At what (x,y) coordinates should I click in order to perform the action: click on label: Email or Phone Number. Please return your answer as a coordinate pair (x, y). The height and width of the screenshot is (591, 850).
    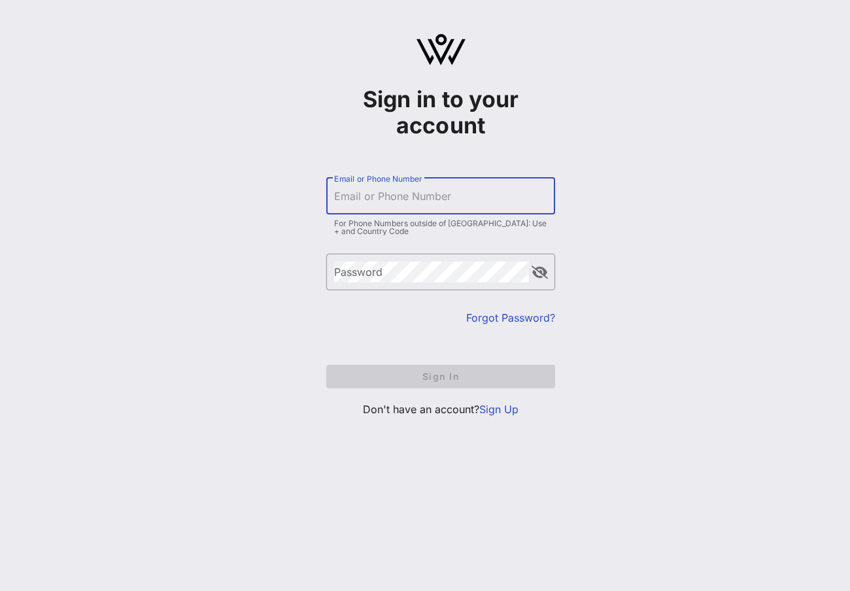
    Looking at the image, I should click on (378, 178).